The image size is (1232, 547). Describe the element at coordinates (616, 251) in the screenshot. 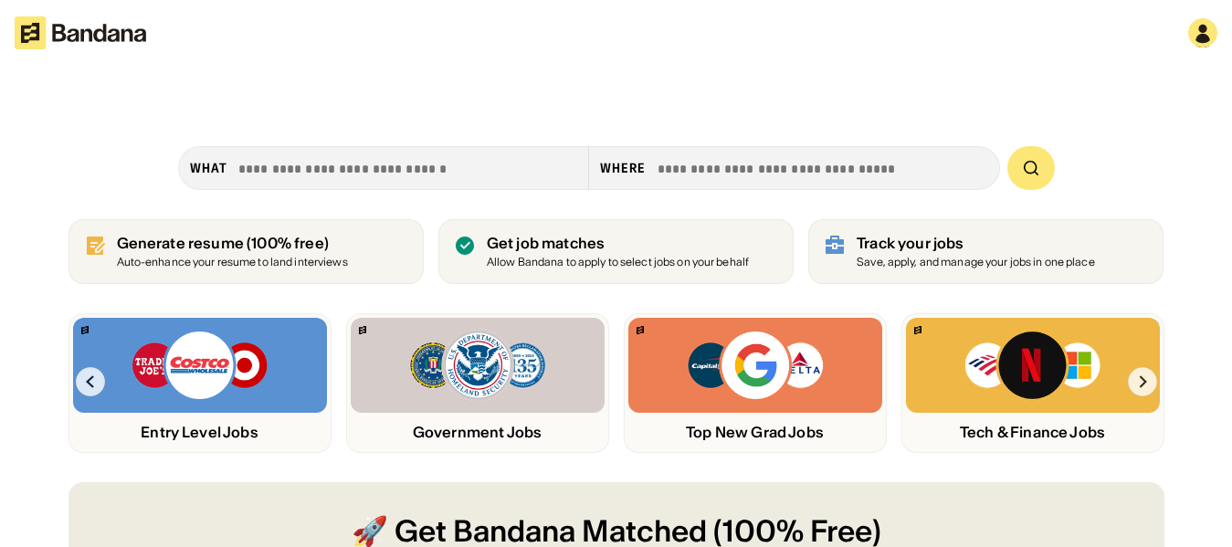

I see `a: Get job matches Allow Bandana to apply to select jobs on your behalf` at that location.